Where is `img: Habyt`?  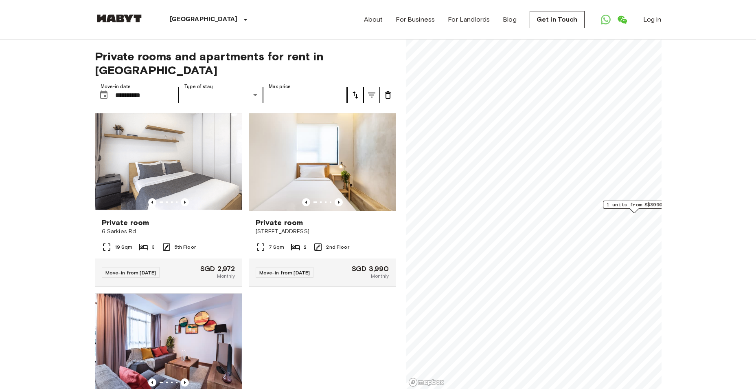 img: Habyt is located at coordinates (119, 18).